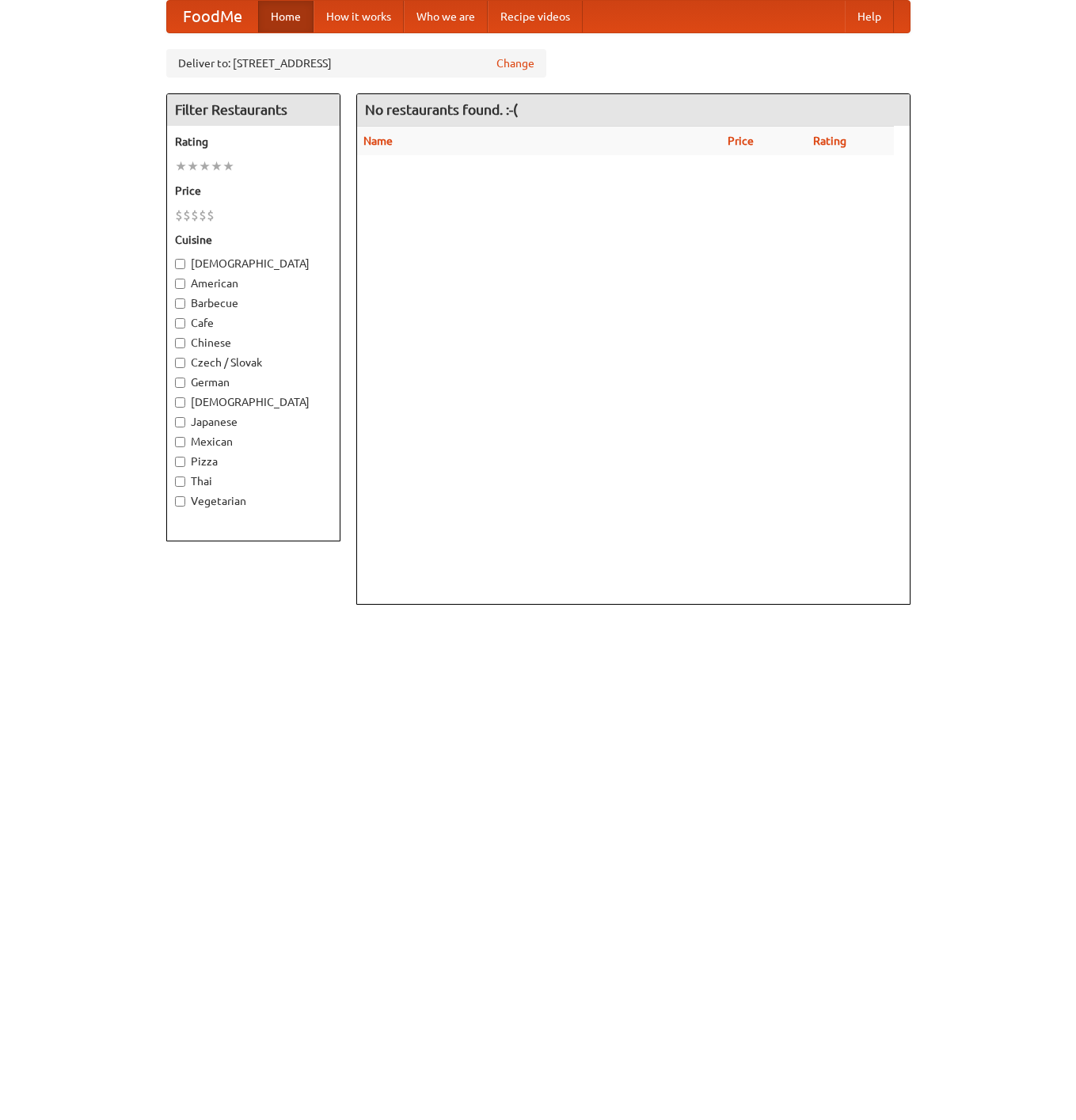  I want to click on a: Price, so click(740, 141).